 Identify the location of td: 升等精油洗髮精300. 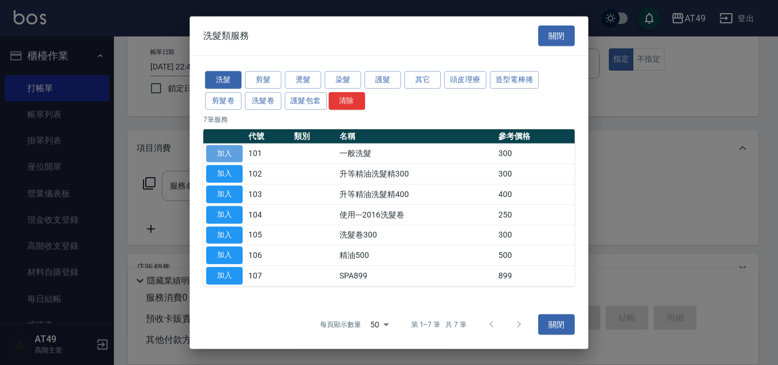
(416, 174).